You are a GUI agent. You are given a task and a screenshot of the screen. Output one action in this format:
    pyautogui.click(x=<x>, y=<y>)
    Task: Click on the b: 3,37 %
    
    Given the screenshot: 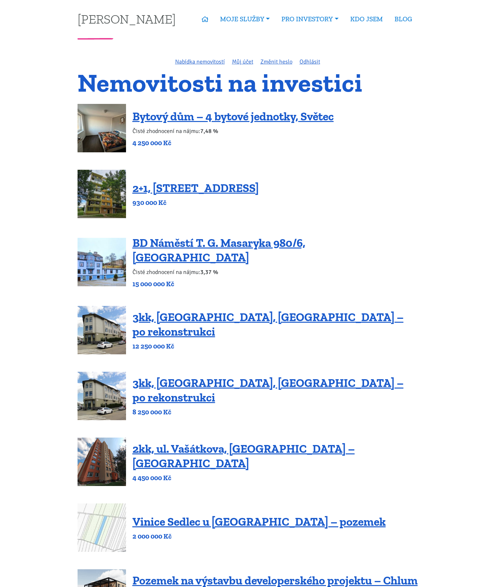 What is the action you would take?
    pyautogui.click(x=209, y=272)
    